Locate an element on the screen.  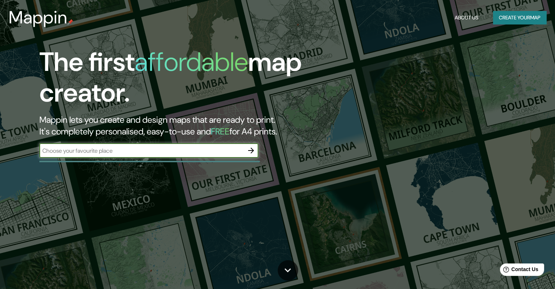
h1: The first map creator. is located at coordinates (178, 80).